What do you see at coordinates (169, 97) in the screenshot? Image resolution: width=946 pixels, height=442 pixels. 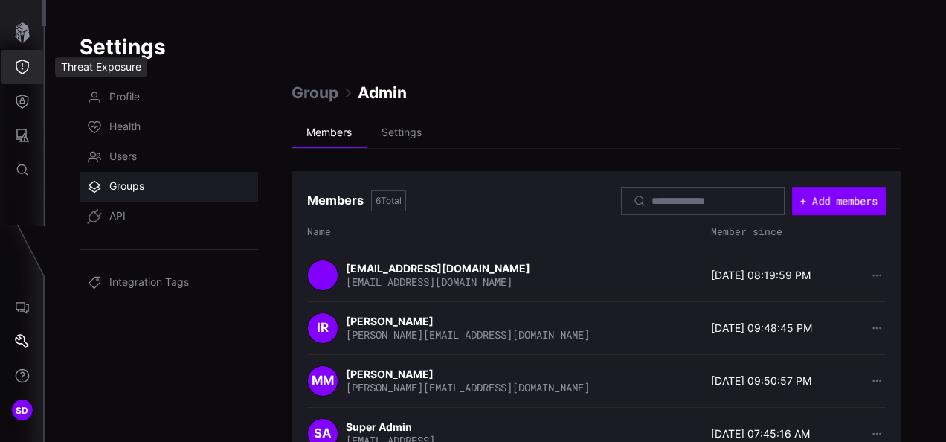 I see `a: Profile` at bounding box center [169, 97].